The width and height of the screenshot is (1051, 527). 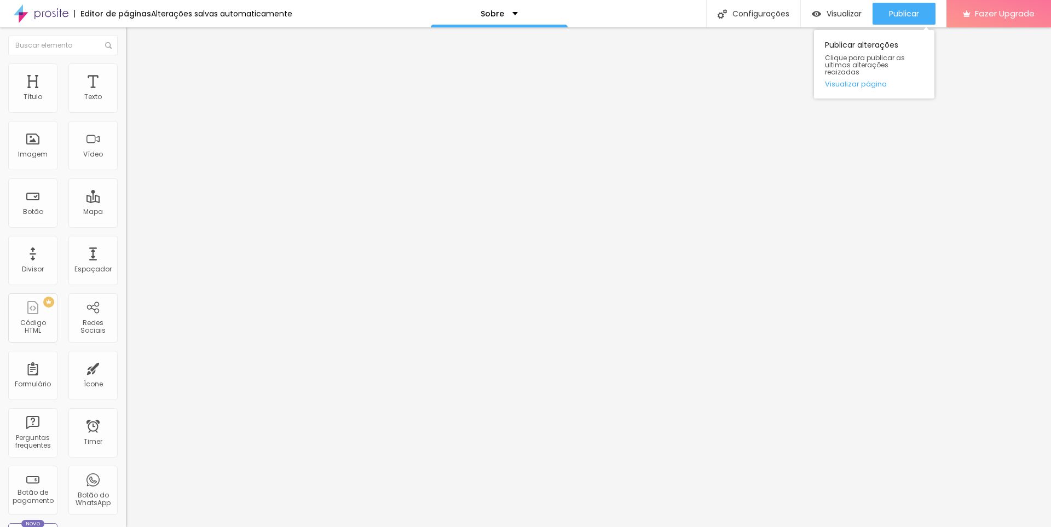 What do you see at coordinates (1005, 13) in the screenshot?
I see `span: Fazer Upgrade` at bounding box center [1005, 13].